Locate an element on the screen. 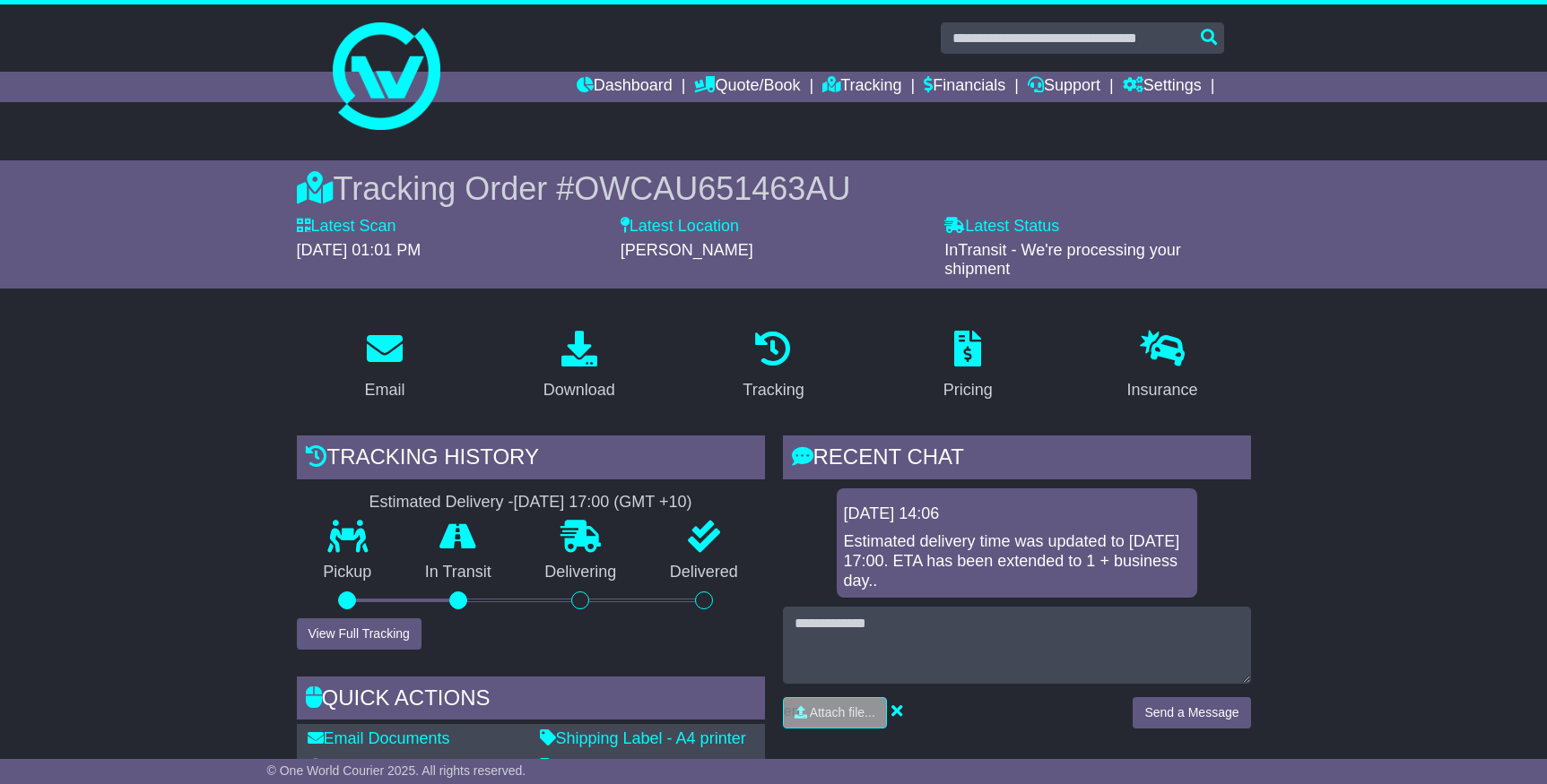 The image size is (1547, 784). div: Download is located at coordinates (580, 390).